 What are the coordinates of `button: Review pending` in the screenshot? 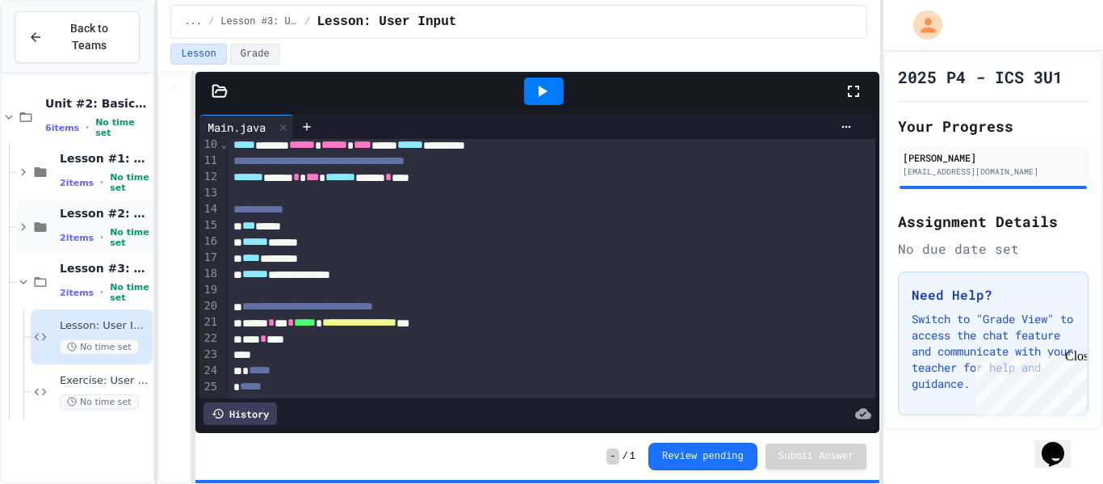 It's located at (702, 456).